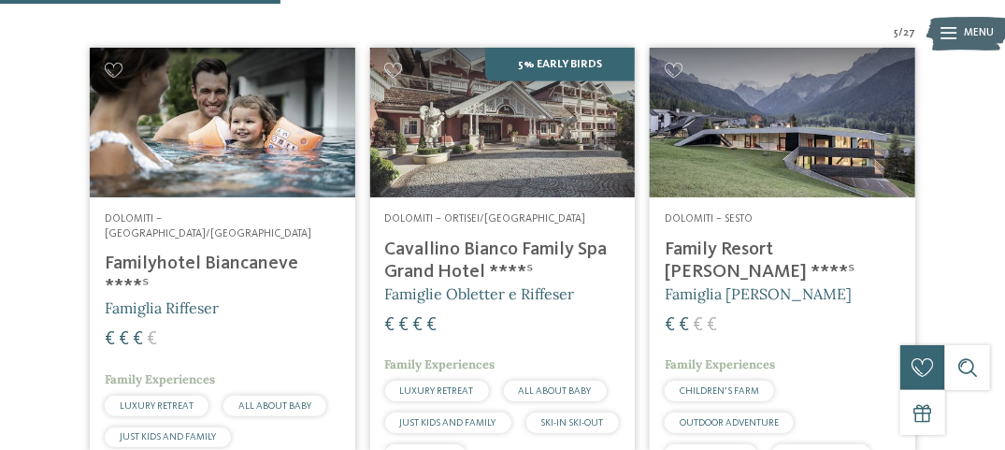 The width and height of the screenshot is (1005, 450). What do you see at coordinates (729, 422) in the screenshot?
I see `span: OUTDOOR ADVENTURE` at bounding box center [729, 422].